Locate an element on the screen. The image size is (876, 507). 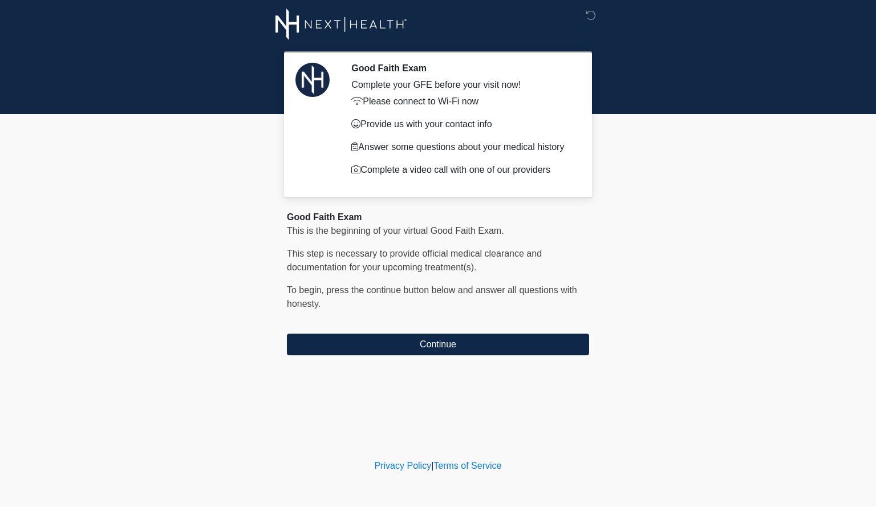
button: Continue is located at coordinates (438, 344).